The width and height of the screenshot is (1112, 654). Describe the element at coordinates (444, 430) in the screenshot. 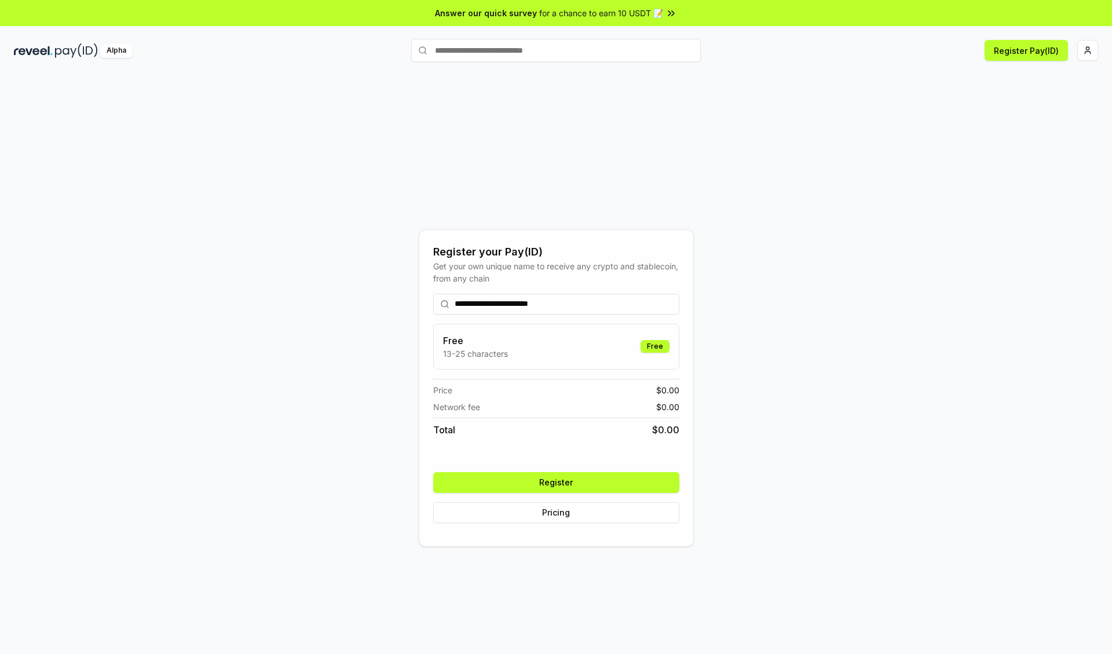

I see `span: Total` at that location.